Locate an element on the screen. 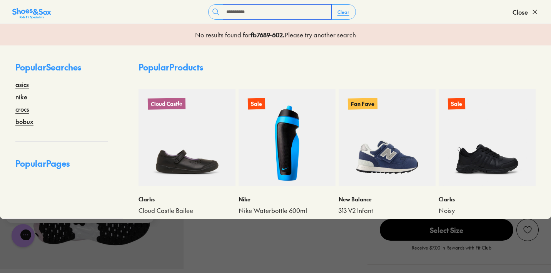 The image size is (551, 273). button: Add to Wishlist is located at coordinates (527, 230).